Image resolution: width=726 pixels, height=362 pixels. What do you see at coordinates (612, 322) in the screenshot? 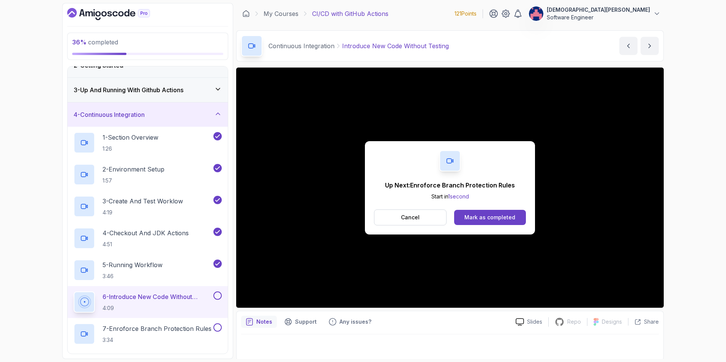
I see `p: Designs` at bounding box center [612, 322].